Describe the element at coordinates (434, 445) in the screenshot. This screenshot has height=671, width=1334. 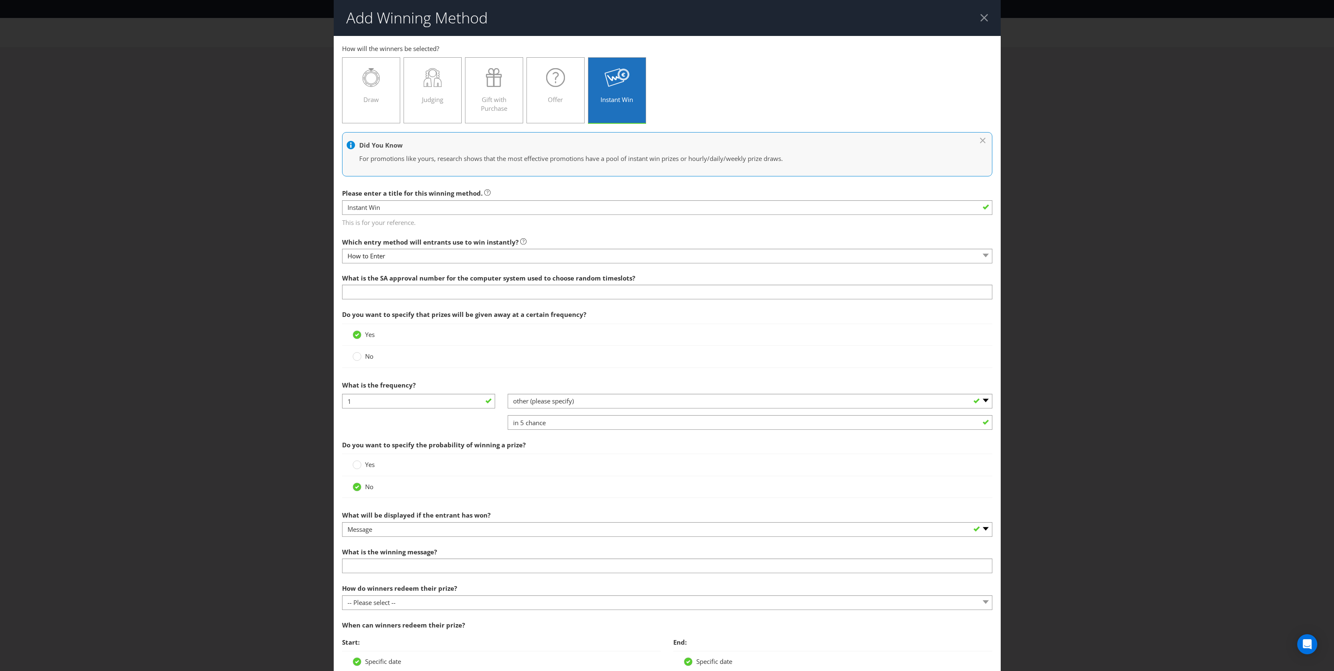
I see `span: Do you want to specify the probability of winning a prize?` at that location.